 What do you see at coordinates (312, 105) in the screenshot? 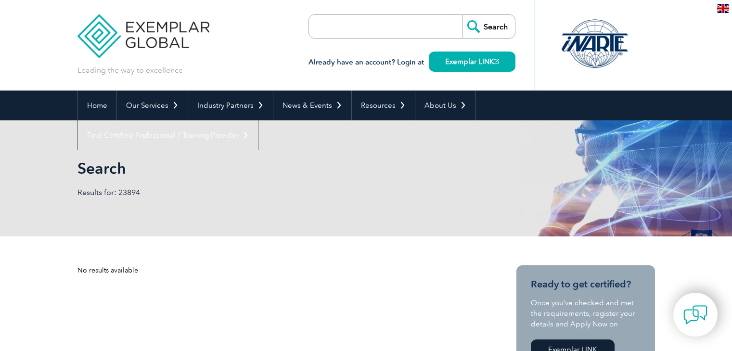
I see `a: News & Events` at bounding box center [312, 105].